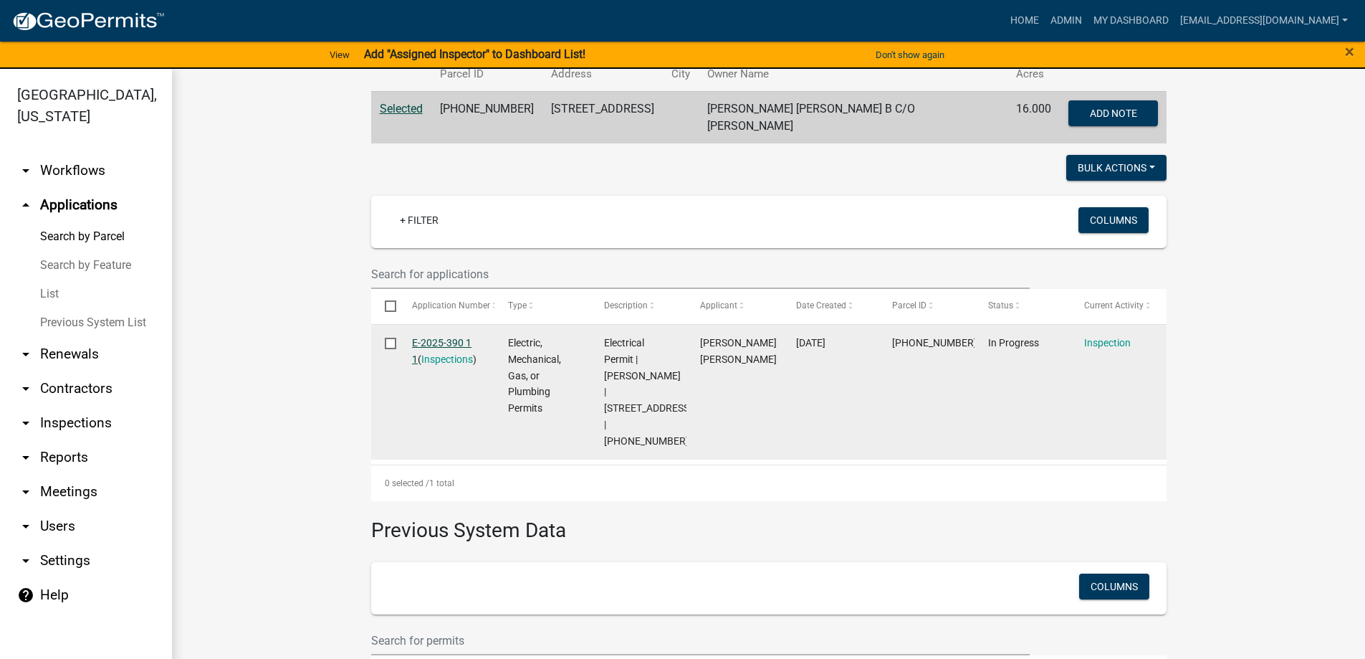  Describe the element at coordinates (419, 220) in the screenshot. I see `a: + Filter` at that location.